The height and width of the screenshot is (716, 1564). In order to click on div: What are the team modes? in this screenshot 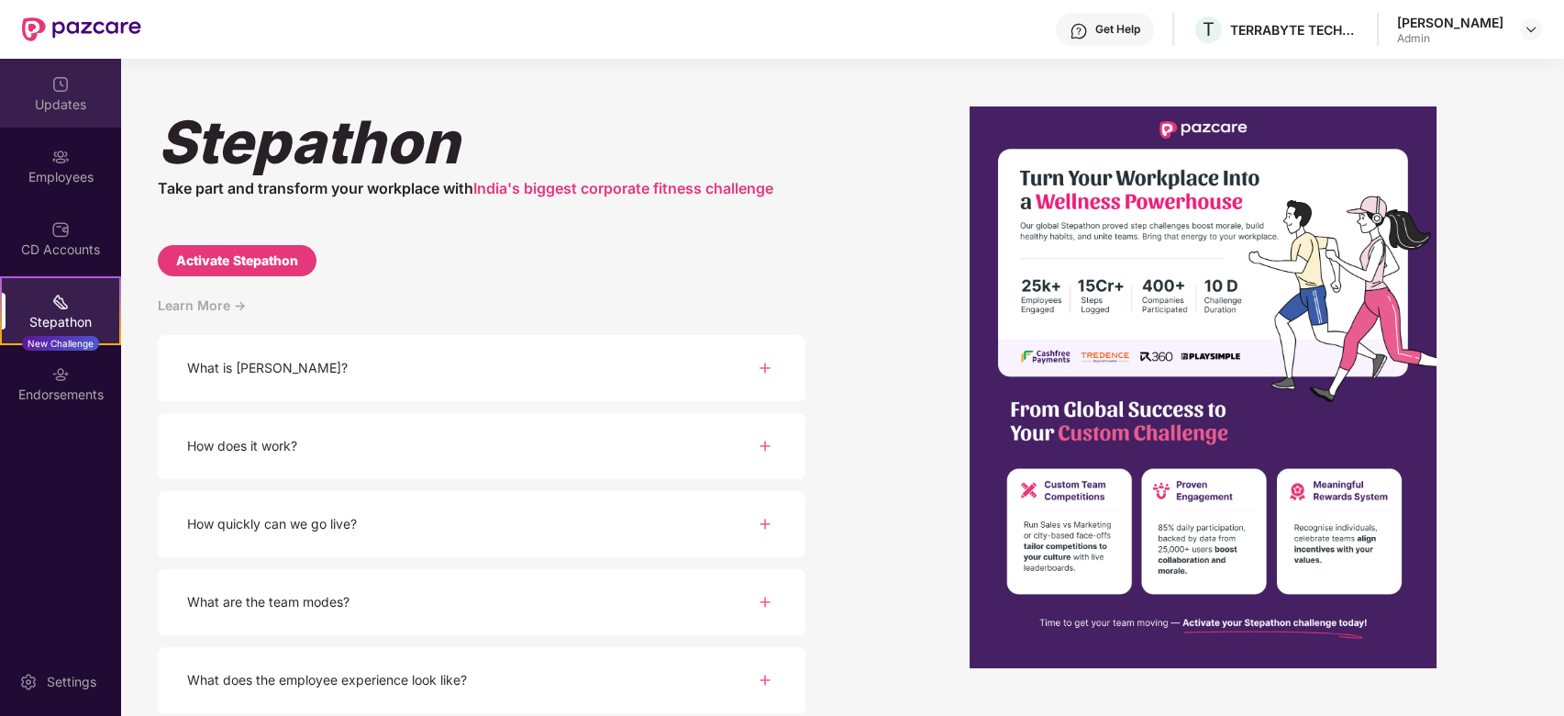, I will do `click(268, 602)`.